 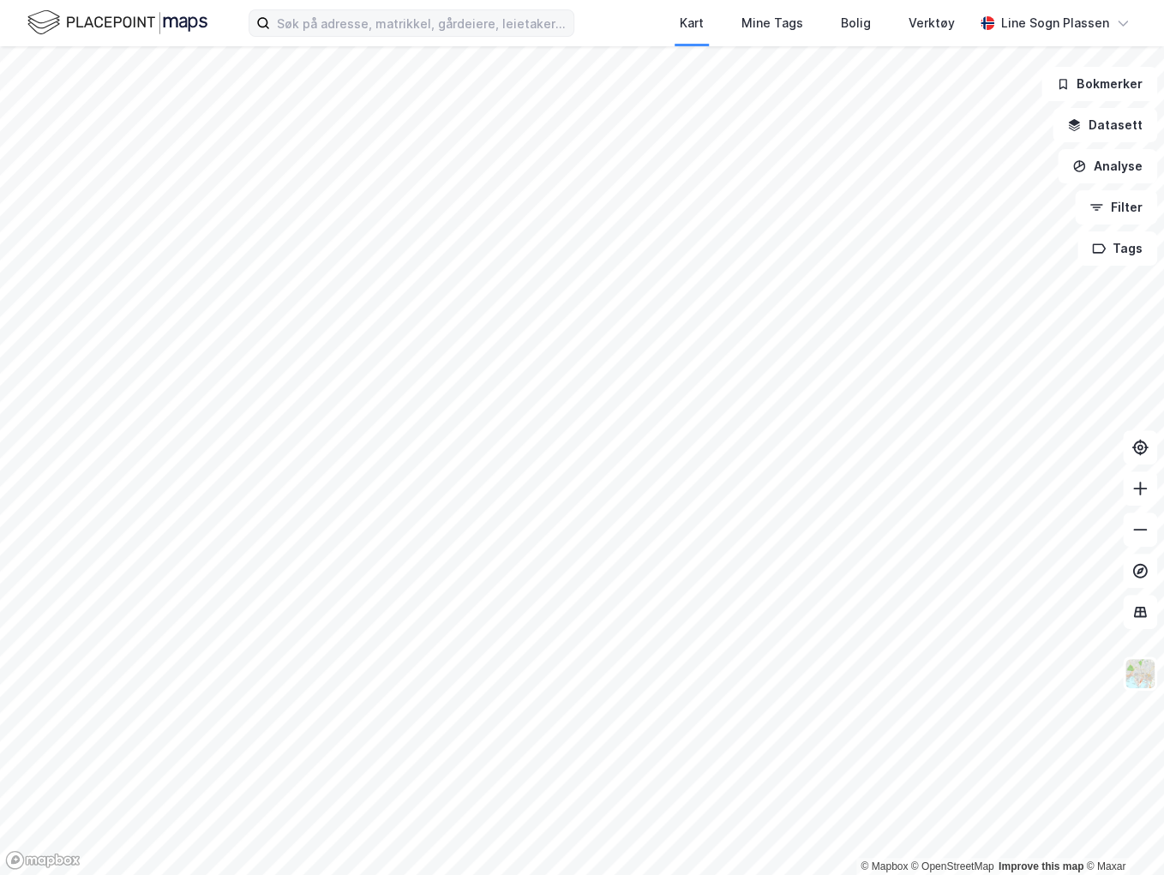 I want to click on div: Bolig, so click(x=855, y=23).